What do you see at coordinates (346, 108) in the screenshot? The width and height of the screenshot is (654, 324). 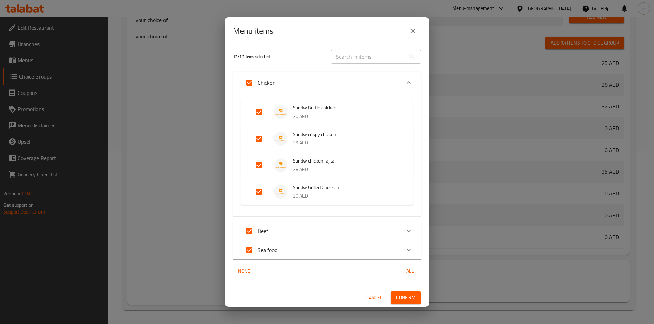 I see `span: Sandw Bufflo chicken` at bounding box center [346, 108].